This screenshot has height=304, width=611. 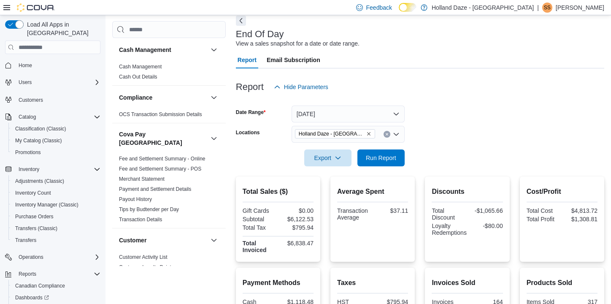 I want to click on a: Customers, so click(x=31, y=100).